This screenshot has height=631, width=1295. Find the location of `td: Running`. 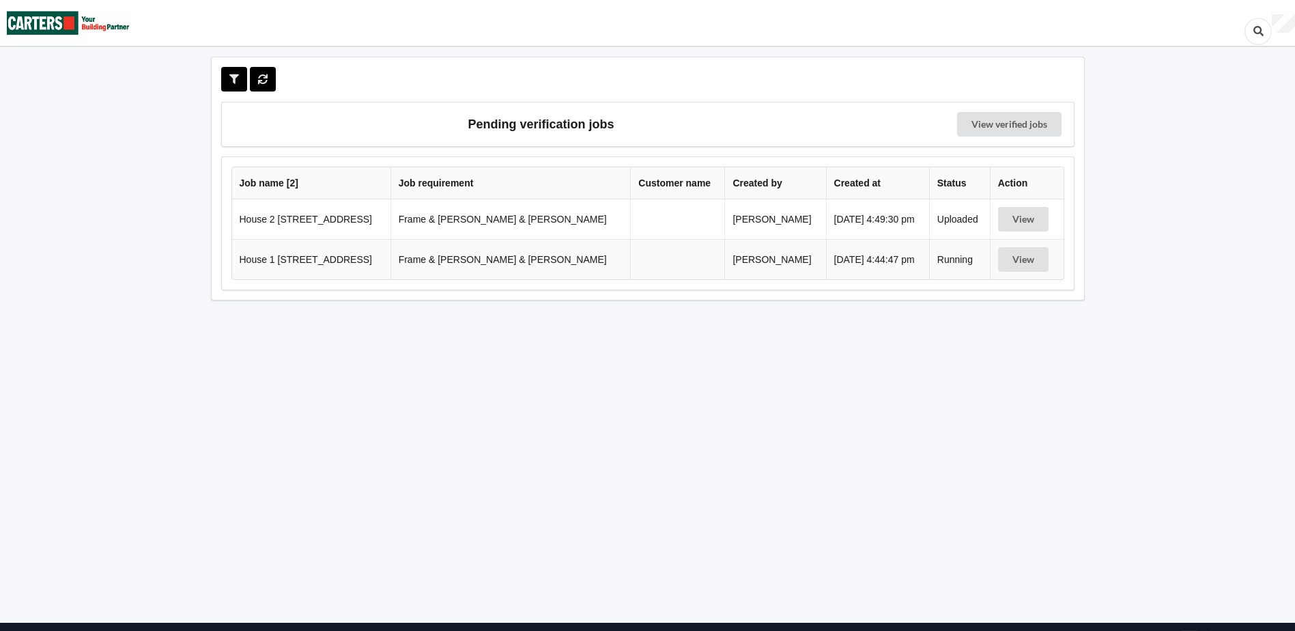

td: Running is located at coordinates (959, 259).